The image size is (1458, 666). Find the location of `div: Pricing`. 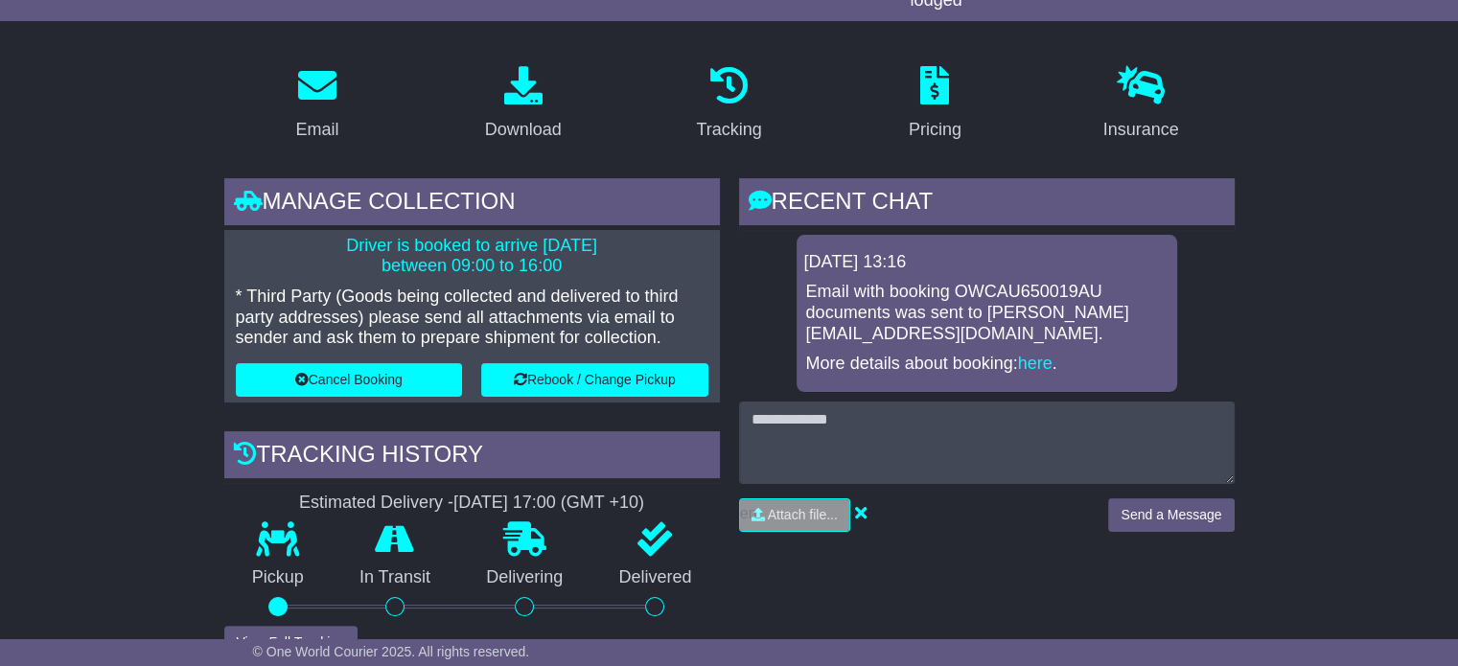

div: Pricing is located at coordinates (934, 129).